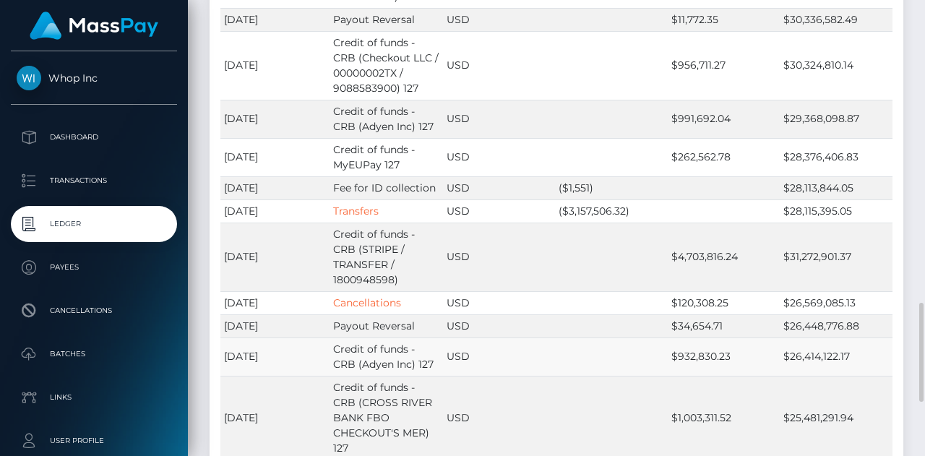 This screenshot has height=456, width=925. Describe the element at coordinates (611, 211) in the screenshot. I see `td: ($3,157,506.32)` at that location.